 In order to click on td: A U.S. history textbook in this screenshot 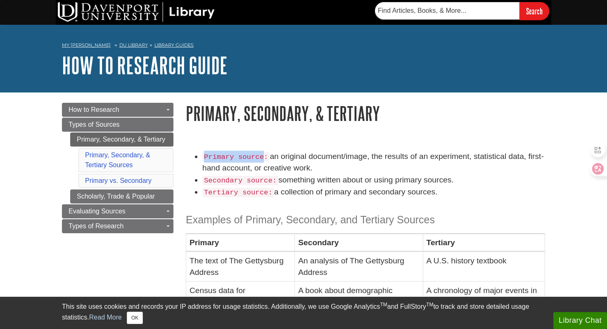, I will do `click(483, 267)`.